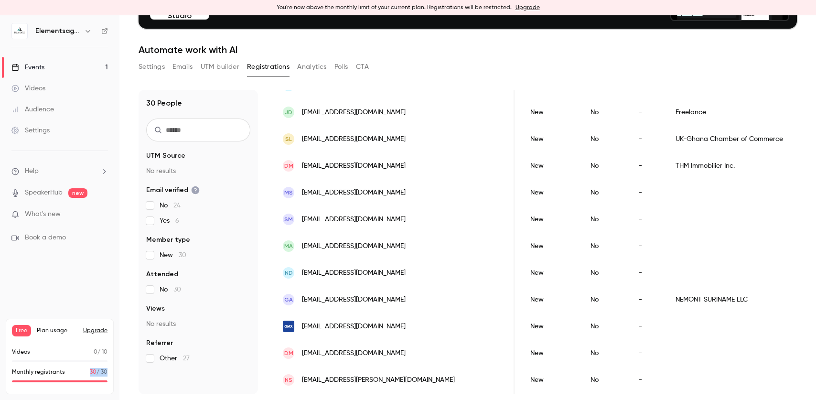 Image resolution: width=816 pixels, height=400 pixels. I want to click on span: DM, so click(289, 166).